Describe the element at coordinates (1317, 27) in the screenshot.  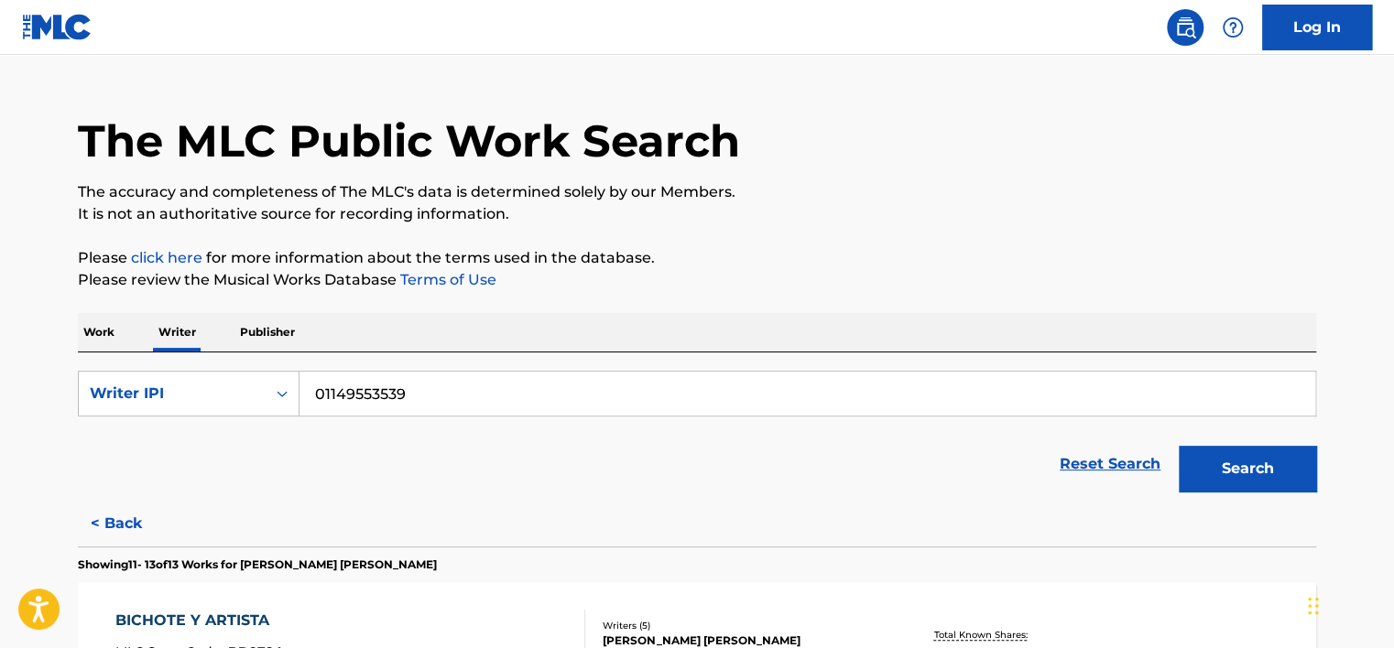
I see `a: Log In` at that location.